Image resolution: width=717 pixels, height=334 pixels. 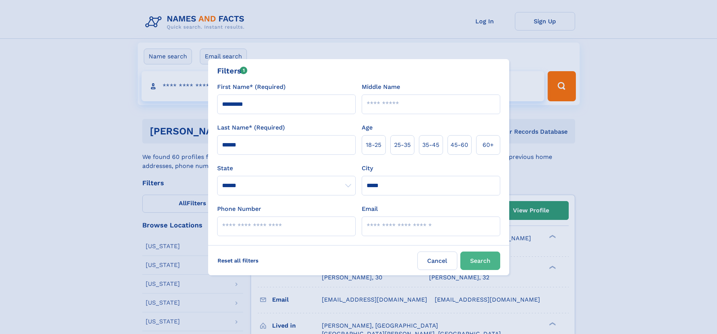 I want to click on label: Reset all filters, so click(x=238, y=260).